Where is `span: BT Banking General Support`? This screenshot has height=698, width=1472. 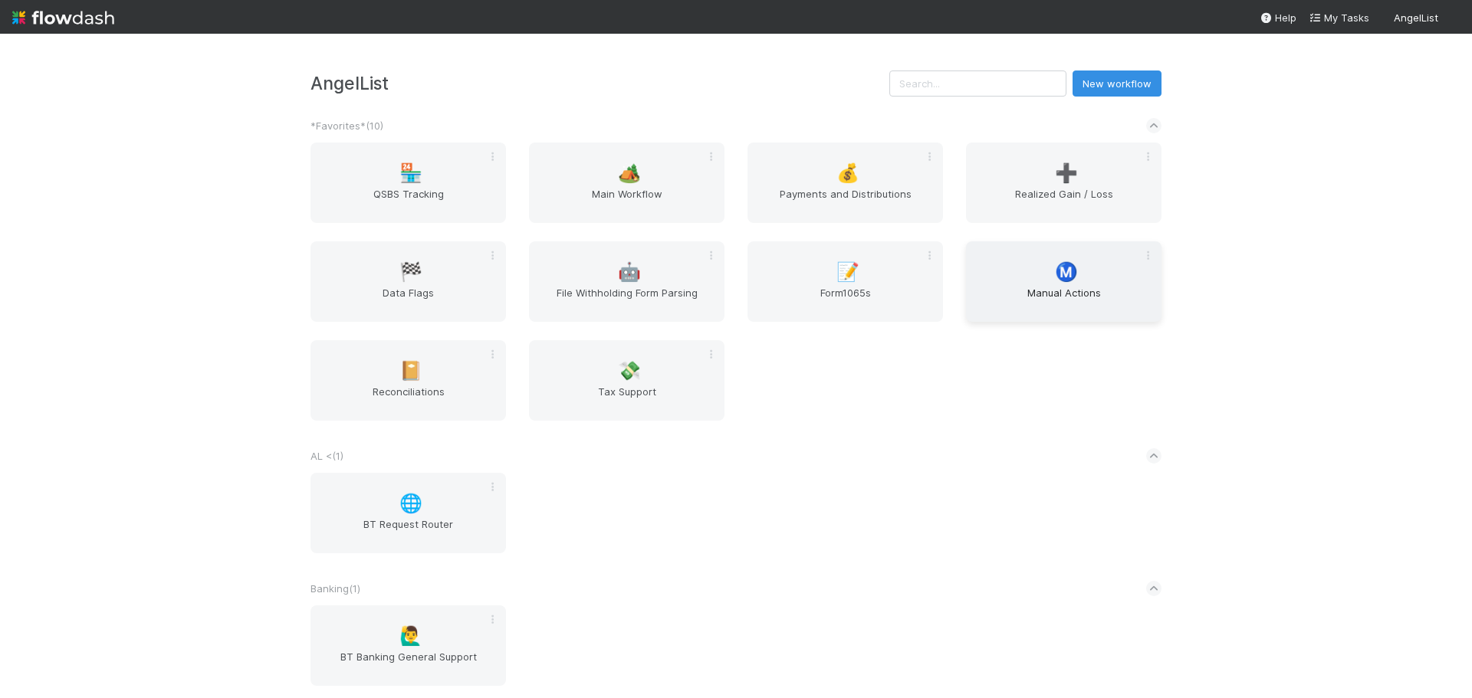 span: BT Banking General Support is located at coordinates (408, 664).